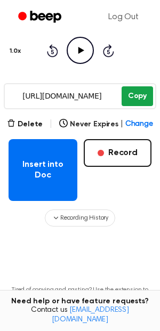 This screenshot has height=331, width=160. What do you see at coordinates (80, 218) in the screenshot?
I see `button: Recording History` at bounding box center [80, 218].